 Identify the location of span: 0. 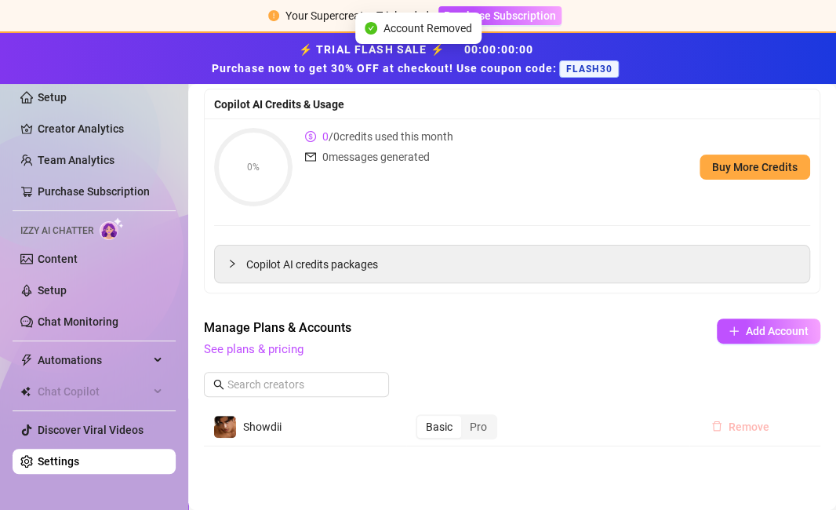
(325, 136).